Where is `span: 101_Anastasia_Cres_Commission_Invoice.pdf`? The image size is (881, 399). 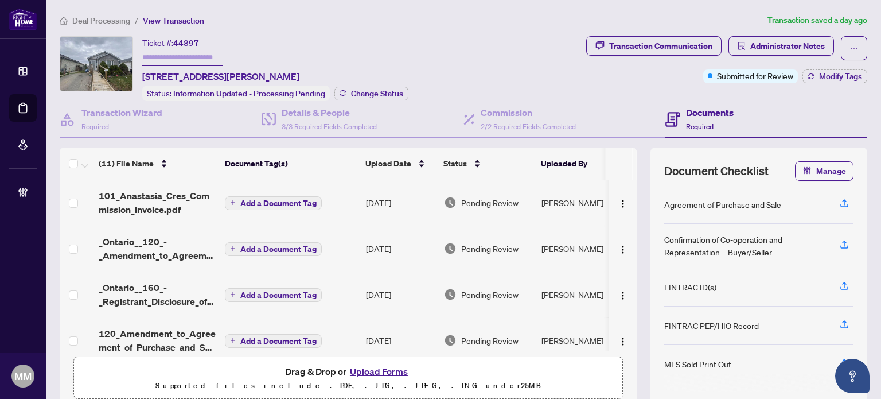
span: 101_Anastasia_Cres_Commission_Invoice.pdf is located at coordinates (157, 203).